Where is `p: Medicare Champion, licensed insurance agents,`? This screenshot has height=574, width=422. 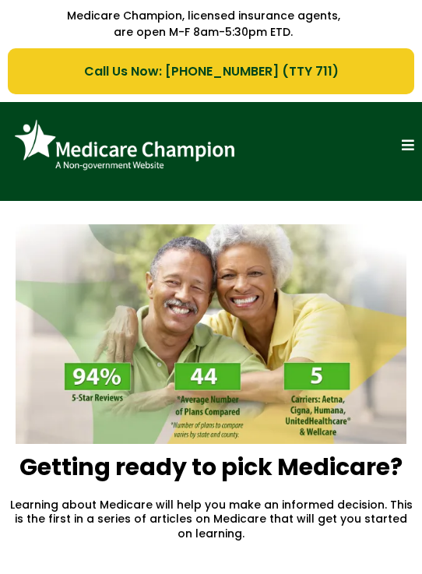 p: Medicare Champion, licensed insurance agents, is located at coordinates (203, 16).